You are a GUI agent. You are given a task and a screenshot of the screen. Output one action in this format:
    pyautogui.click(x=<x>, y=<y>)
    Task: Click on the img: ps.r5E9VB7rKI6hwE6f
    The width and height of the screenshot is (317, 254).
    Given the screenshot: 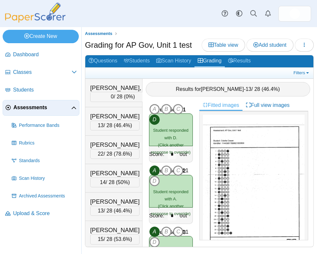 What is the action you would take?
    pyautogui.click(x=295, y=14)
    